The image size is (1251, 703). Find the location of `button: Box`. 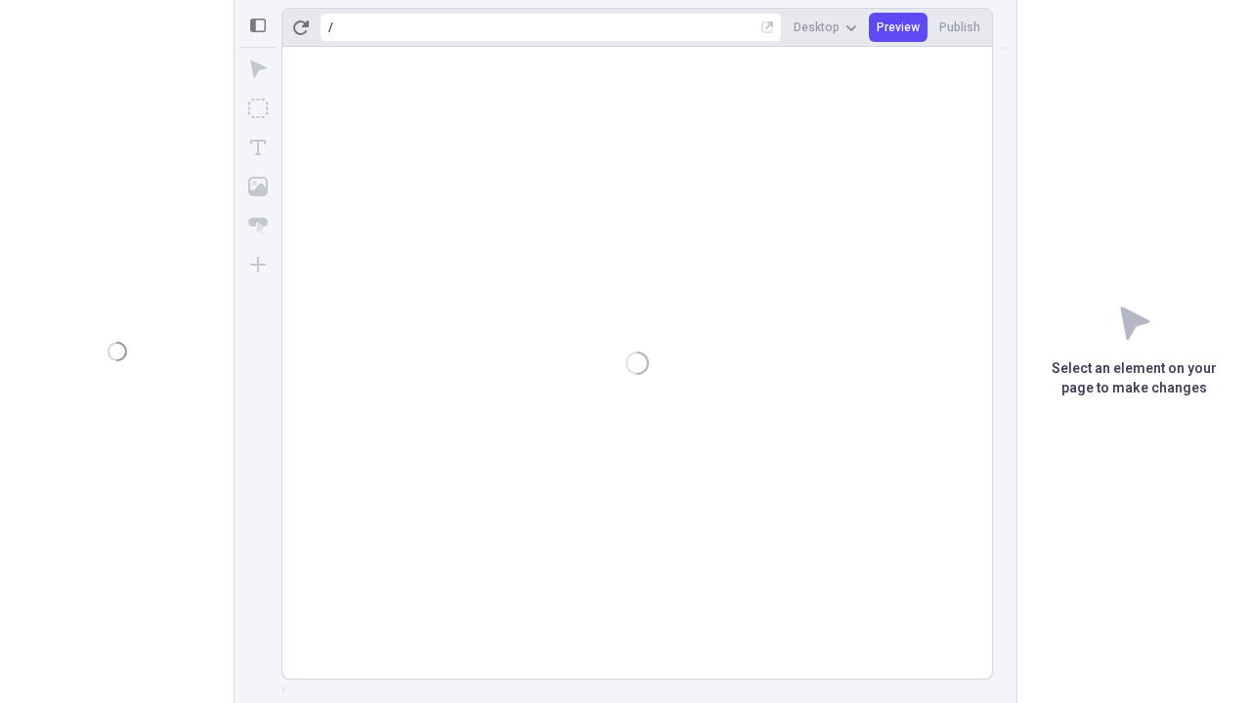

button: Box is located at coordinates (258, 108).